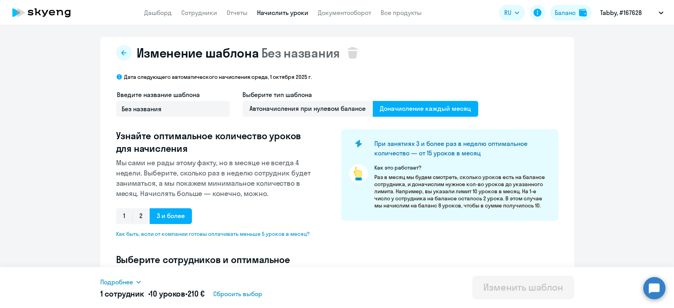  What do you see at coordinates (116, 282) in the screenshot?
I see `span: Подробнее` at bounding box center [116, 282].